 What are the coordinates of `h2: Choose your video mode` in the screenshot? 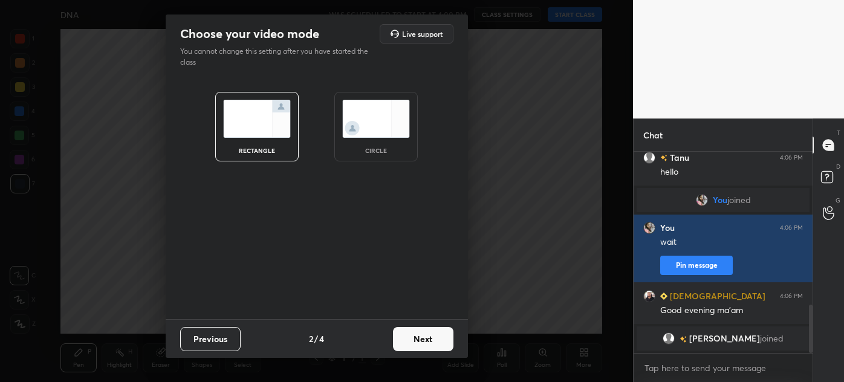 It's located at (250, 34).